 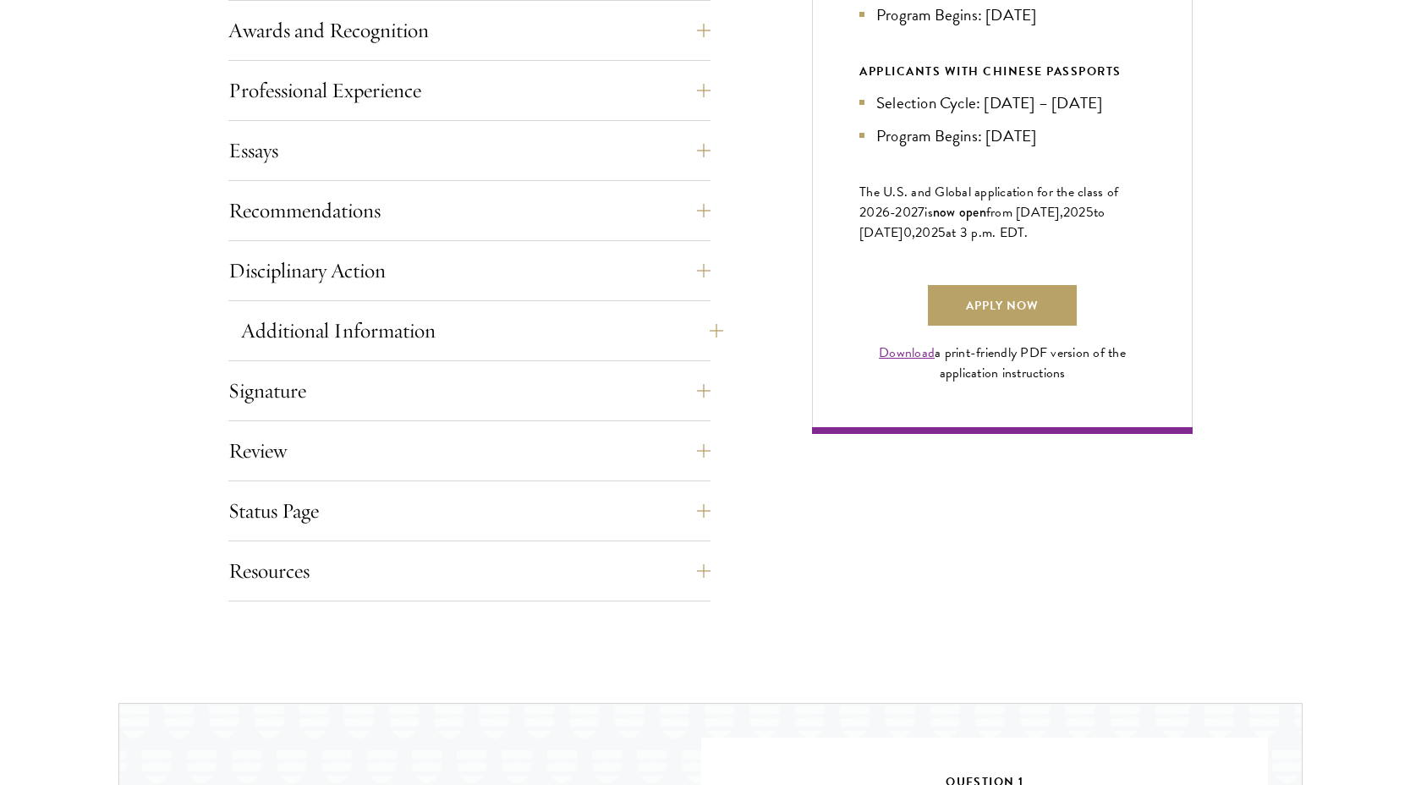 I want to click on button: Review, so click(x=470, y=451).